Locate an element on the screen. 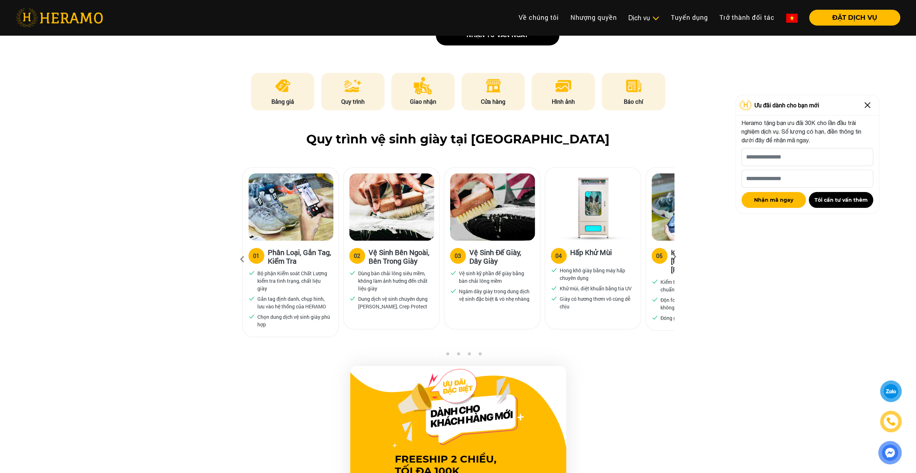 The image size is (916, 473). p: Bảng giá is located at coordinates (283, 102).